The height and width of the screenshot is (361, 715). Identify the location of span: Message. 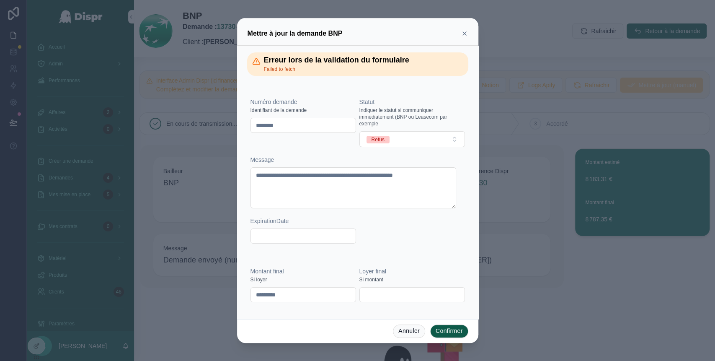
(262, 160).